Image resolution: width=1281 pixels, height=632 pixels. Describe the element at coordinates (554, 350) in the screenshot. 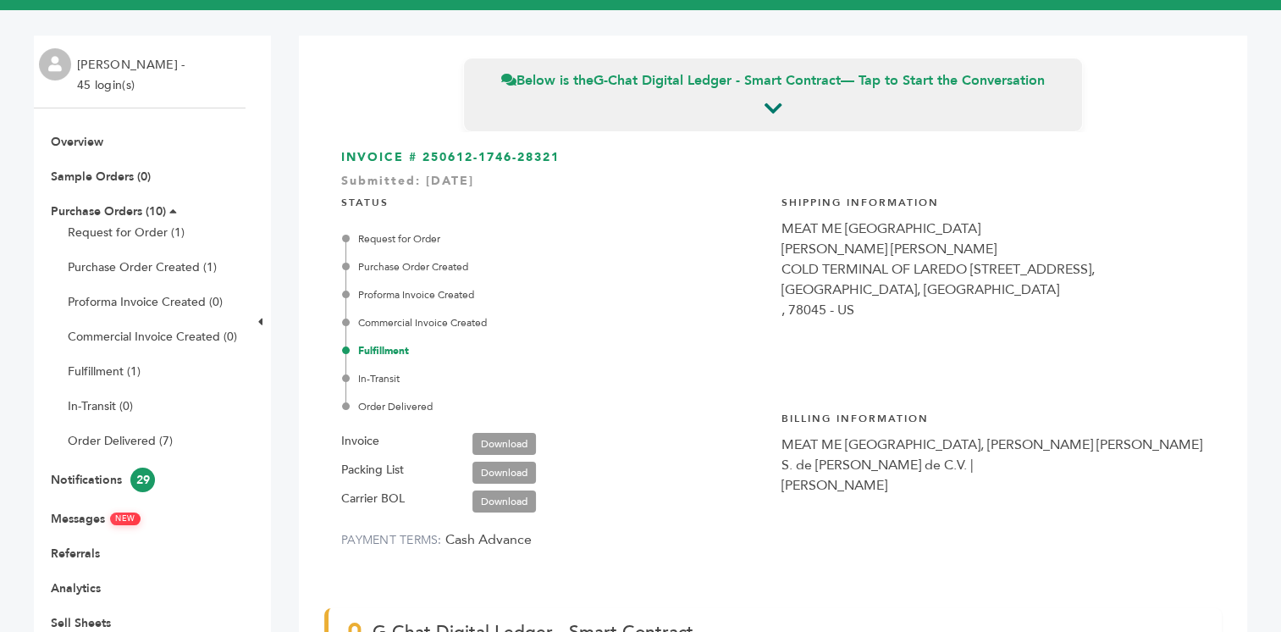

I see `div: Fulfillment` at that location.